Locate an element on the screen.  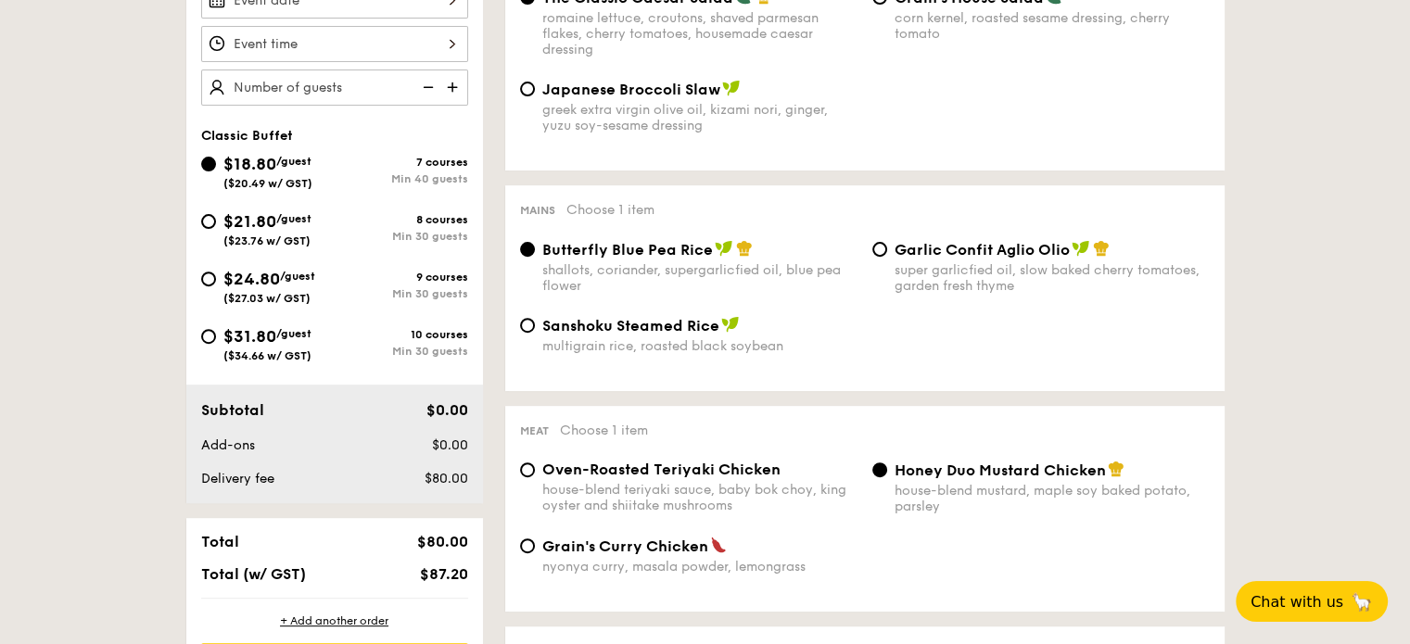
span: Add-ons is located at coordinates (228, 445).